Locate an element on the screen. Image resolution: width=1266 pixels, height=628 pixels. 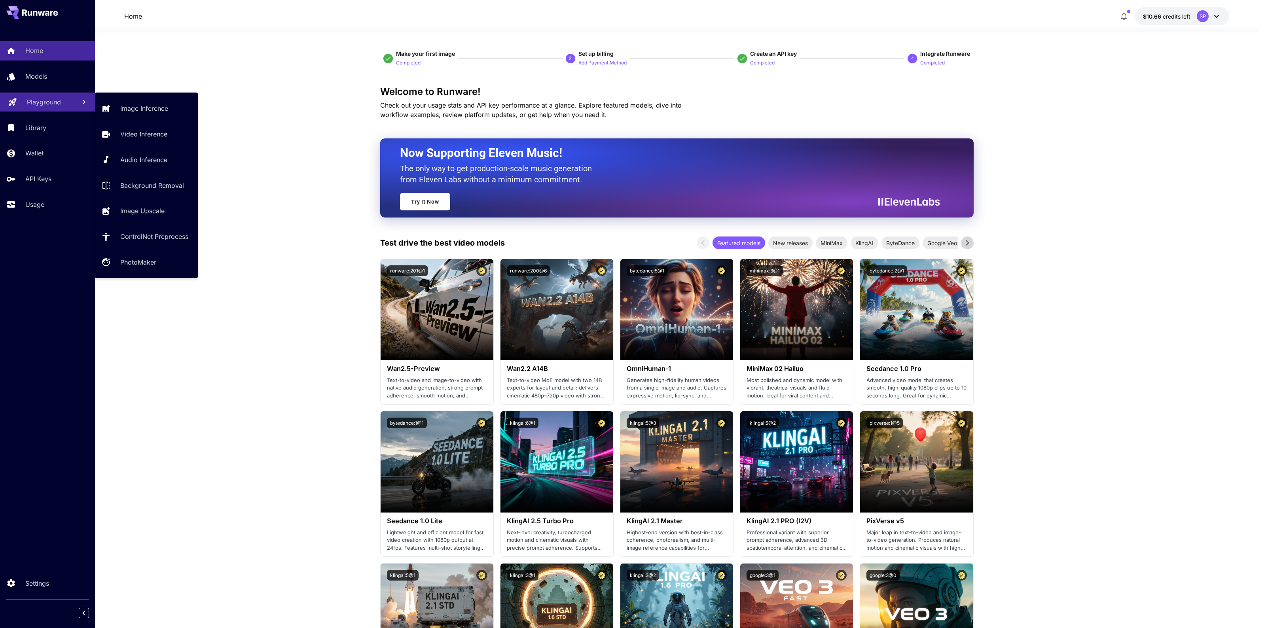
p: Library is located at coordinates (36, 128).